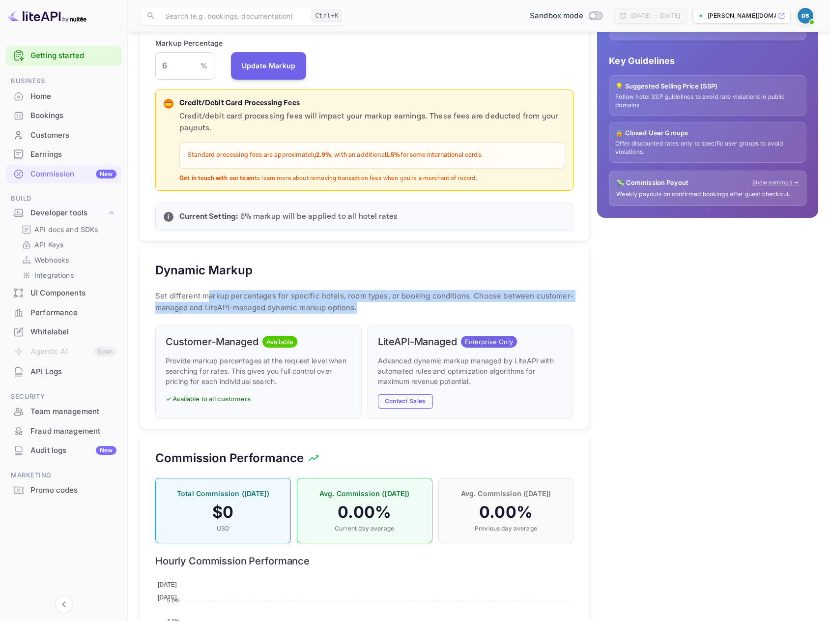 Image resolution: width=830 pixels, height=621 pixels. I want to click on p: Integrations, so click(54, 275).